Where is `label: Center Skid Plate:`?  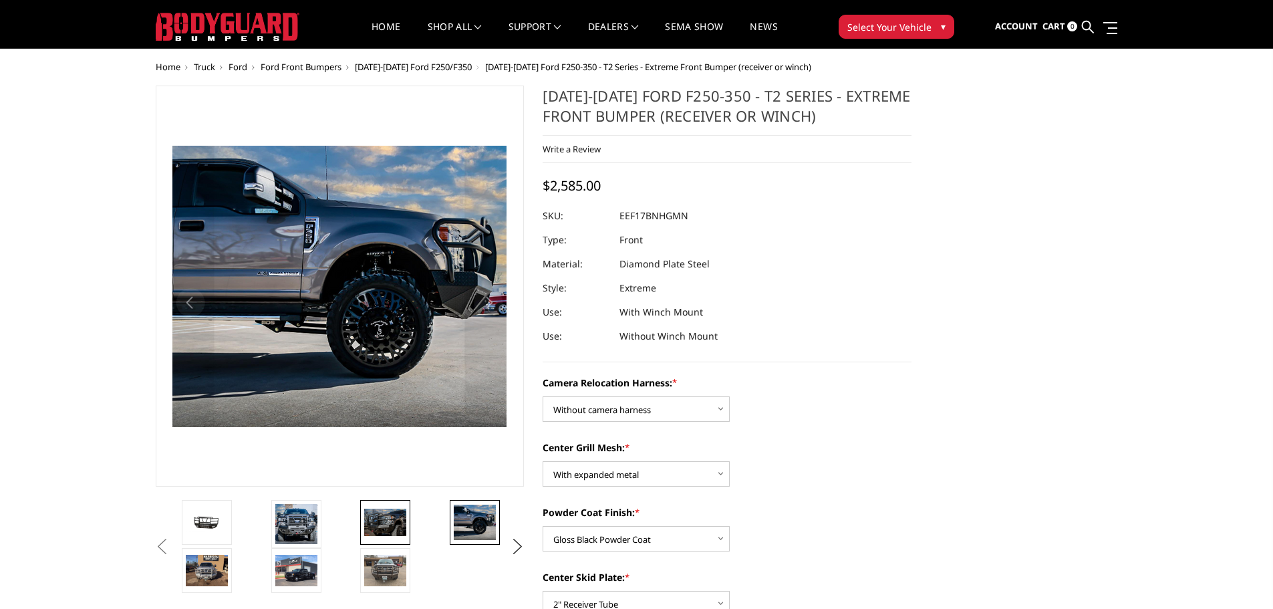
label: Center Skid Plate: is located at coordinates (727, 577).